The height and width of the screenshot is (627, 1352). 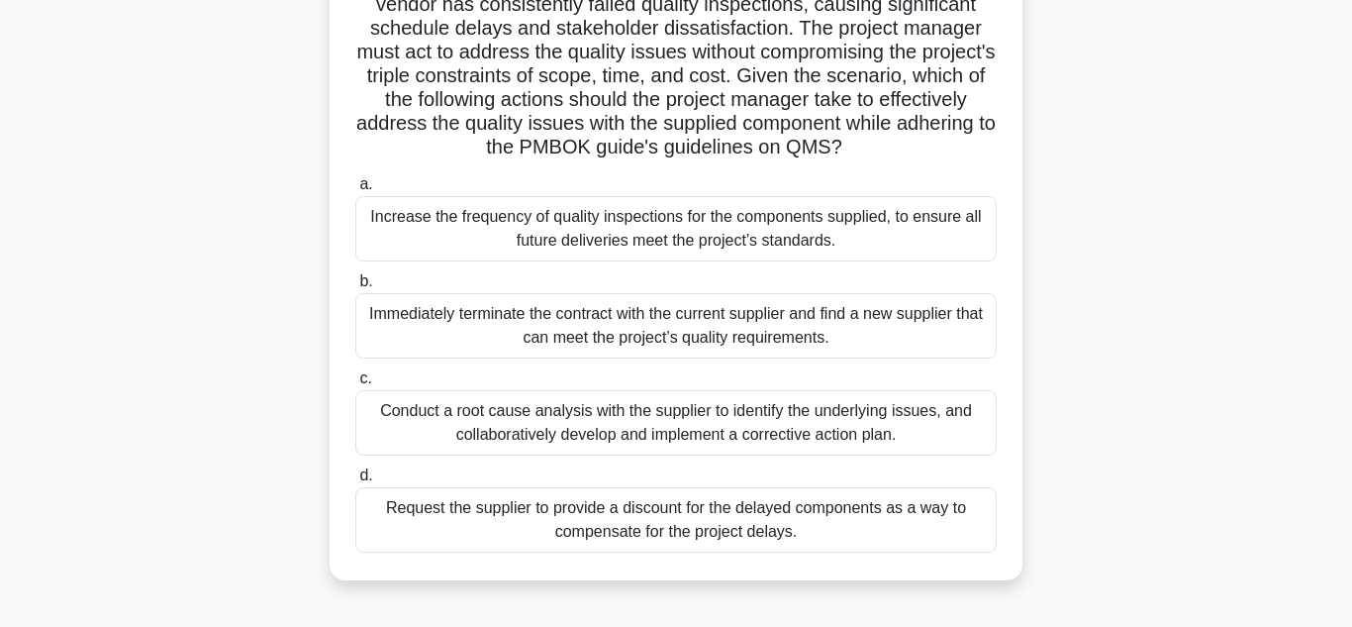 I want to click on div: Increase the frequency of quality inspections for the components supplied, to ensure all future d..., so click(x=676, y=229).